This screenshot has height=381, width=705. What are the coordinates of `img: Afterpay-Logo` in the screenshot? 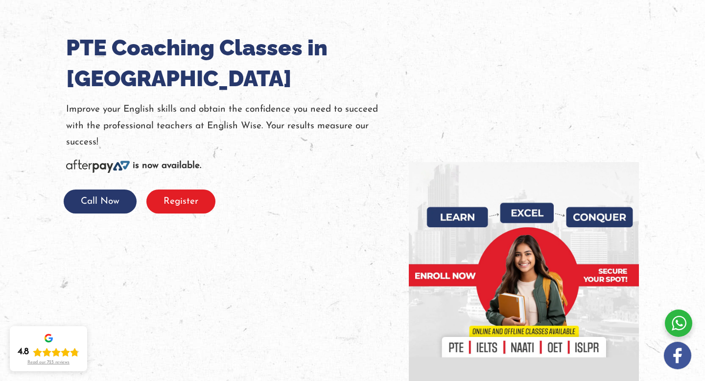 It's located at (98, 166).